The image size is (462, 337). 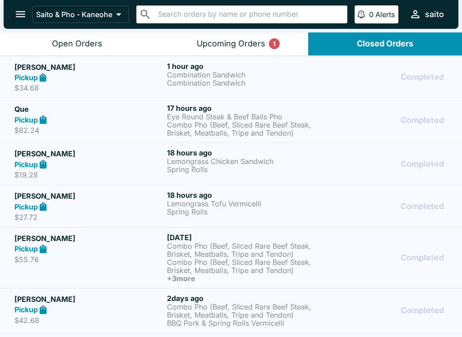 I want to click on input: Search orders by name or phone number, so click(x=249, y=14).